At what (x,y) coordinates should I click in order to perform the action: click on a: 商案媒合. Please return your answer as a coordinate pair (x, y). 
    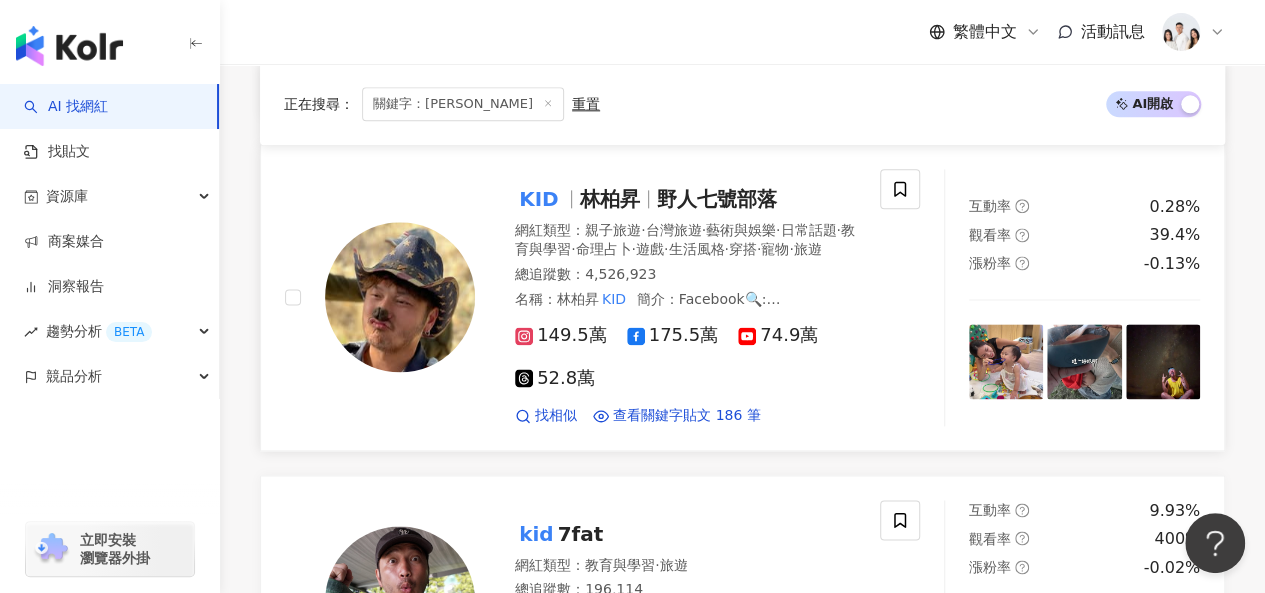
    Looking at the image, I should click on (64, 242).